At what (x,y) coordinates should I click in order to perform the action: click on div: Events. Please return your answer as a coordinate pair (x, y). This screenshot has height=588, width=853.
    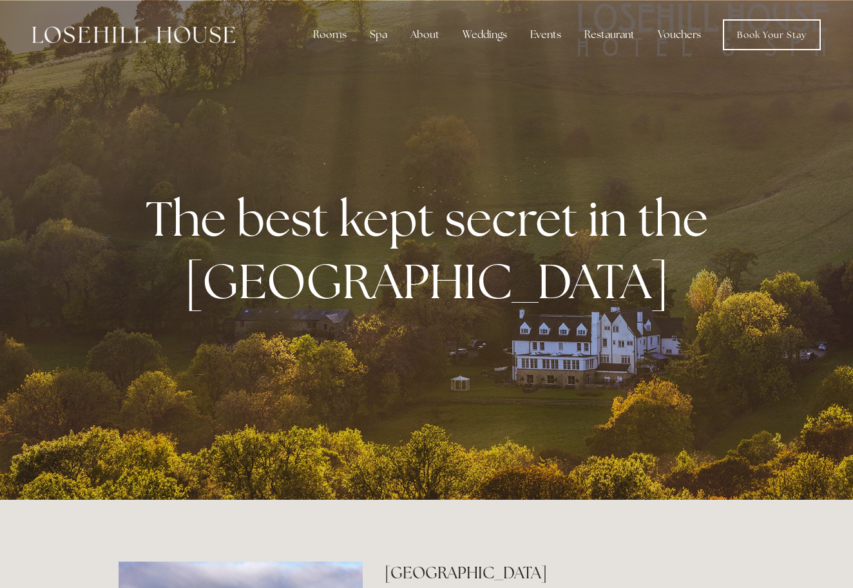
    Looking at the image, I should click on (546, 35).